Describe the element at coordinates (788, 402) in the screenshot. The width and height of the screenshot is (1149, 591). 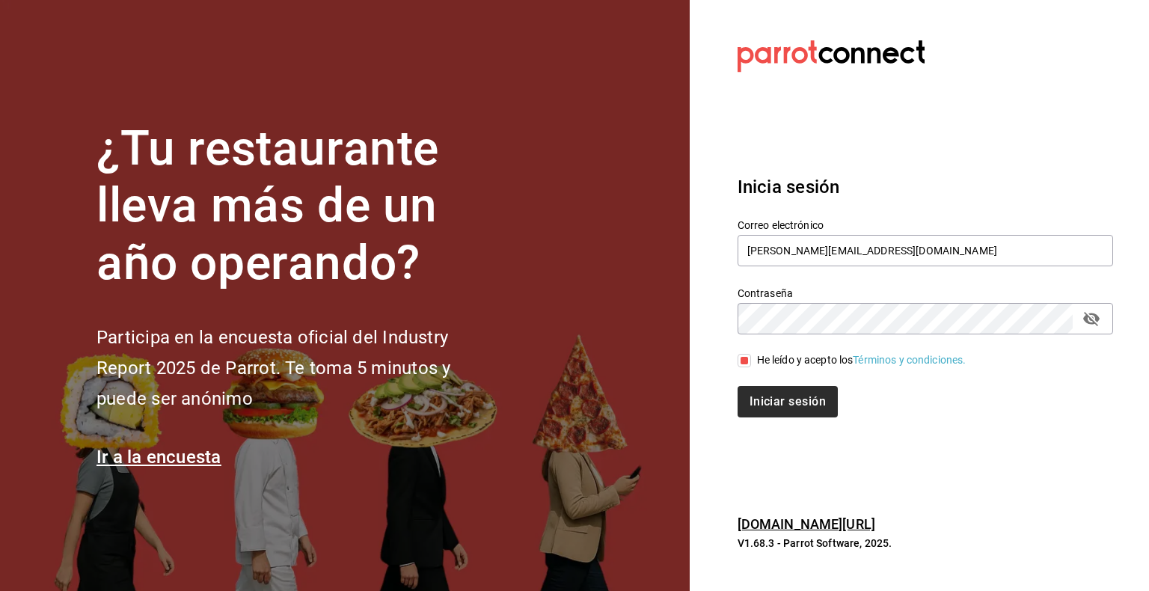
I see `button: Iniciar sesión` at that location.